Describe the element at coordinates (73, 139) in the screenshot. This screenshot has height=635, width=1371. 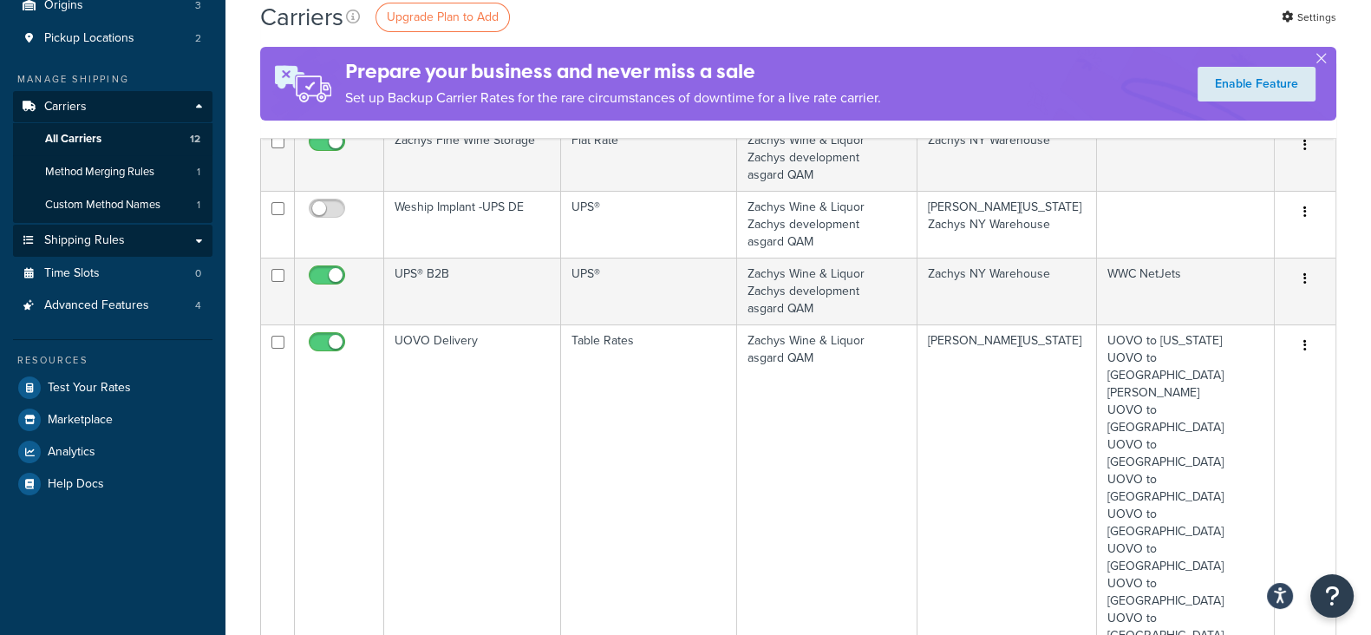
I see `span: All Carriers` at that location.